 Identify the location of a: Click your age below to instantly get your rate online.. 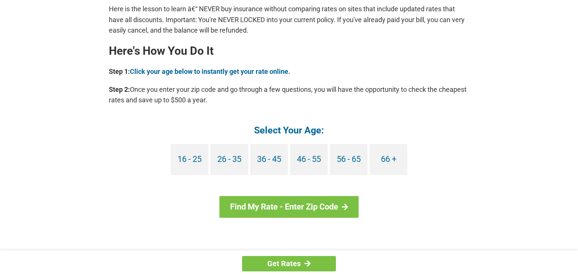
(210, 71).